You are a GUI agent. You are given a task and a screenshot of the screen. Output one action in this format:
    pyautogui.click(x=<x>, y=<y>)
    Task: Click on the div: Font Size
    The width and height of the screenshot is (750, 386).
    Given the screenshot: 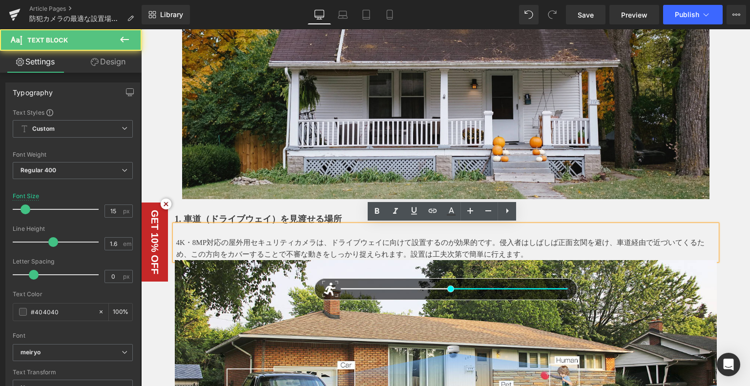 What is the action you would take?
    pyautogui.click(x=26, y=196)
    